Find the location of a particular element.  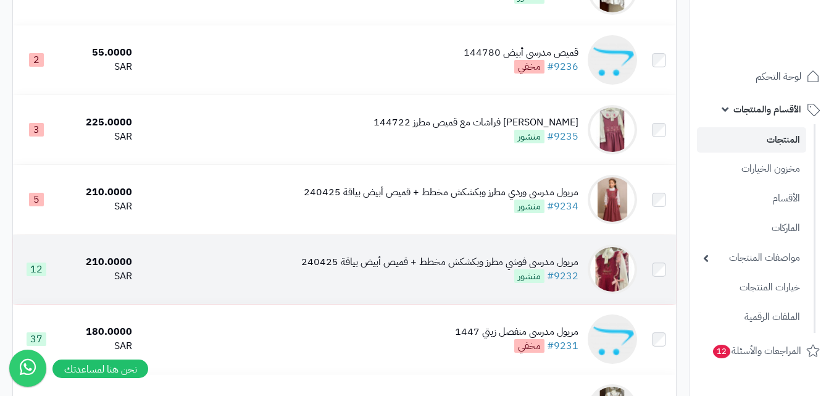

img: قميص مدرسي أبيض 144780 is located at coordinates (612, 60).